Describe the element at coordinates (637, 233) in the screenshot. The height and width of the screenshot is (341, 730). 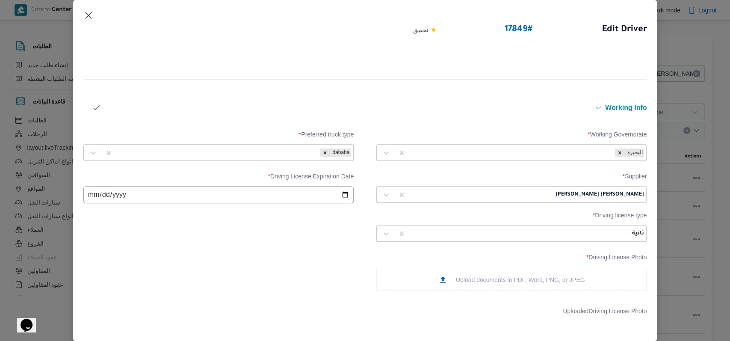
I see `div: ثانية` at that location.